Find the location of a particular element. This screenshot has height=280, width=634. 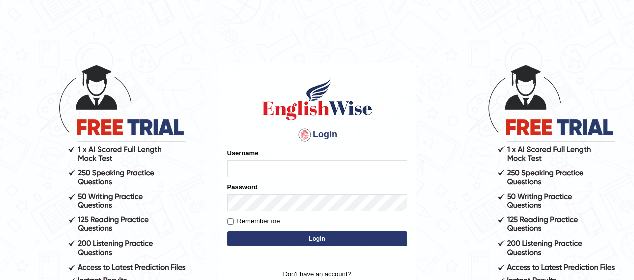

h4: Login is located at coordinates (317, 135).